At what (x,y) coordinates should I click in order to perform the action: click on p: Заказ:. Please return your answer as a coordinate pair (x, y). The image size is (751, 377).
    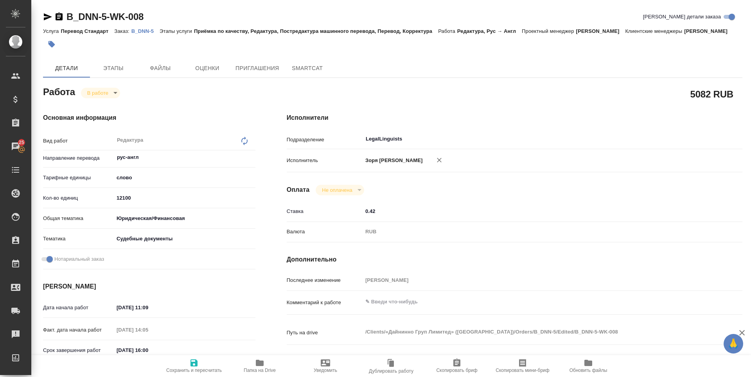
    Looking at the image, I should click on (123, 31).